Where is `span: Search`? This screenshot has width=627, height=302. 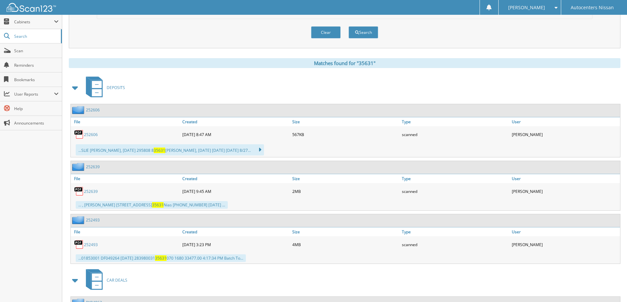
span: Search is located at coordinates (36, 36).